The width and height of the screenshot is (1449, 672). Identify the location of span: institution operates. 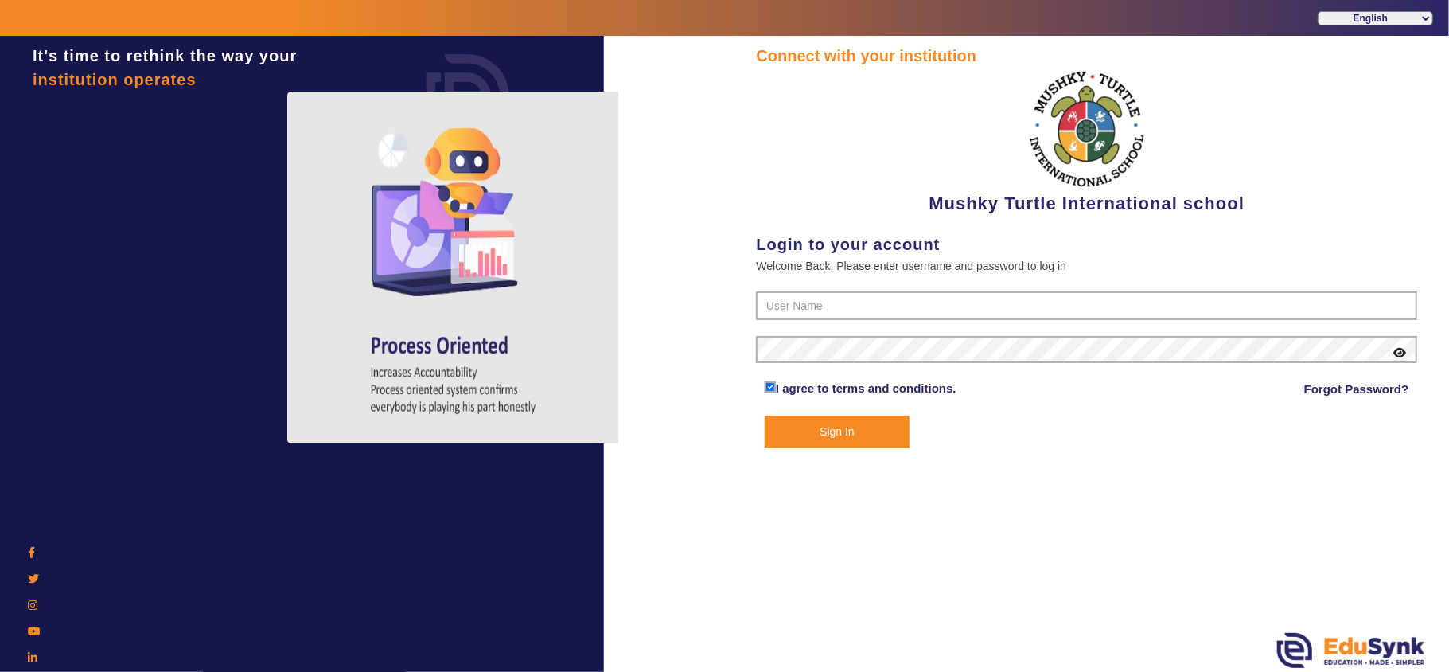
(115, 80).